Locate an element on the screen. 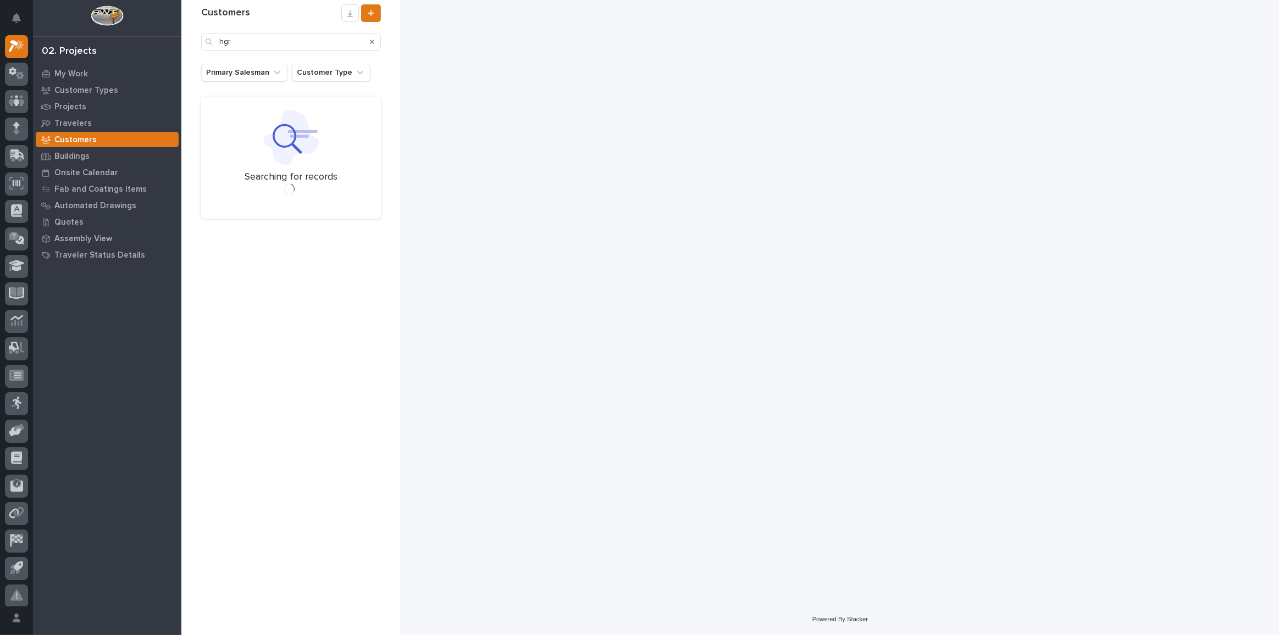 The image size is (1279, 635). a: Projects is located at coordinates (107, 107).